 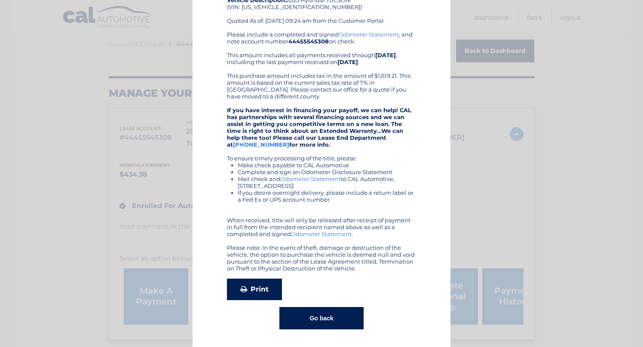 What do you see at coordinates (326, 172) in the screenshot?
I see `li: Complete and sign an Odometer Disclosure Statement` at bounding box center [326, 172].